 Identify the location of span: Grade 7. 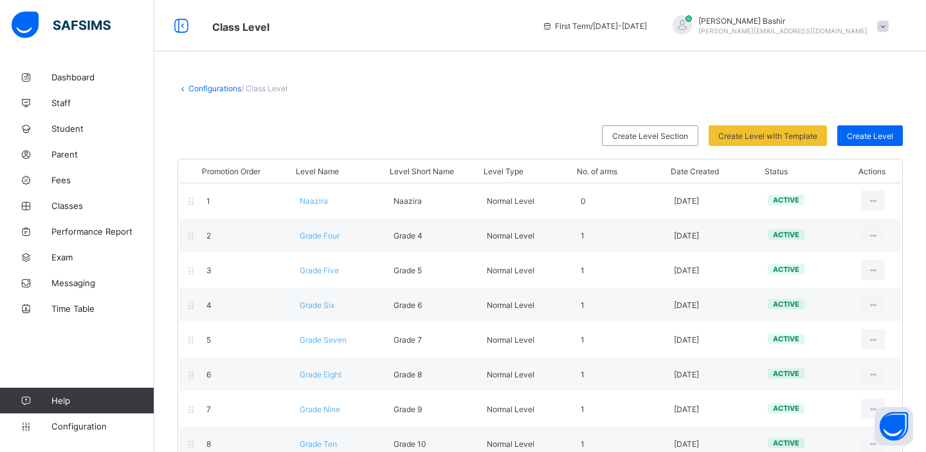
(408, 339).